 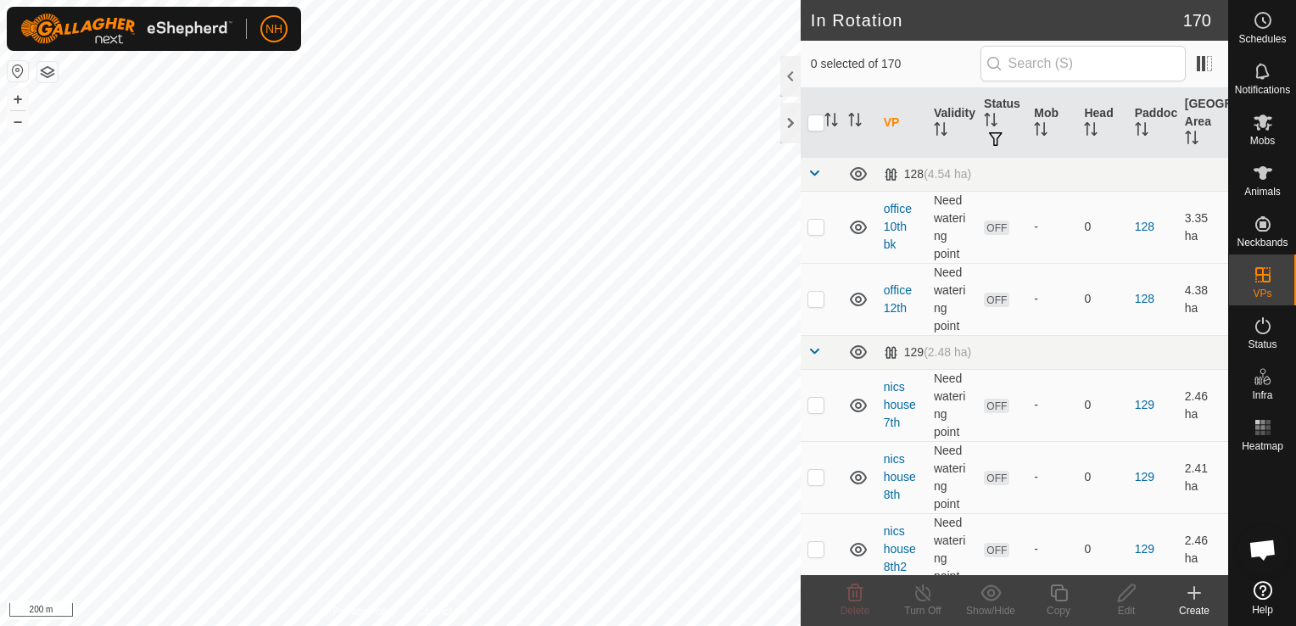 What do you see at coordinates (901, 123) in the screenshot?
I see `th: VP` at bounding box center [901, 123].